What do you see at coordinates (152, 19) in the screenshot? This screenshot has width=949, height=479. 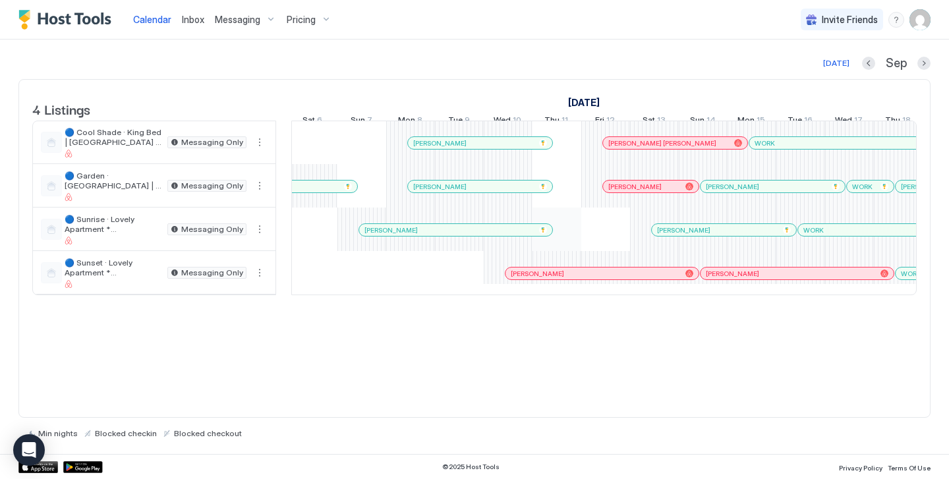 I see `a: Calendar` at bounding box center [152, 19].